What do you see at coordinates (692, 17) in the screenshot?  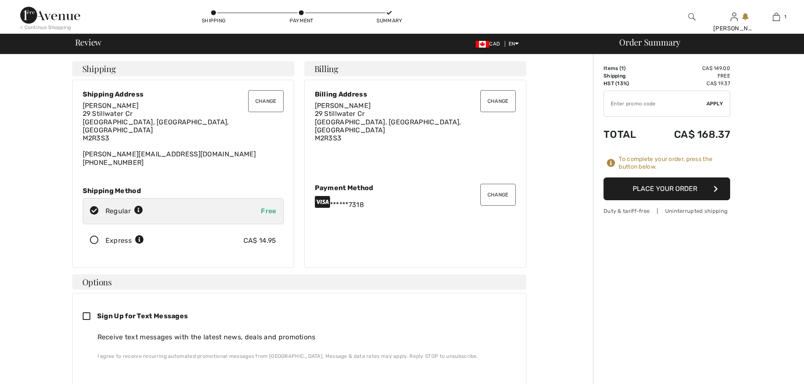 I see `img: search the website` at bounding box center [692, 17].